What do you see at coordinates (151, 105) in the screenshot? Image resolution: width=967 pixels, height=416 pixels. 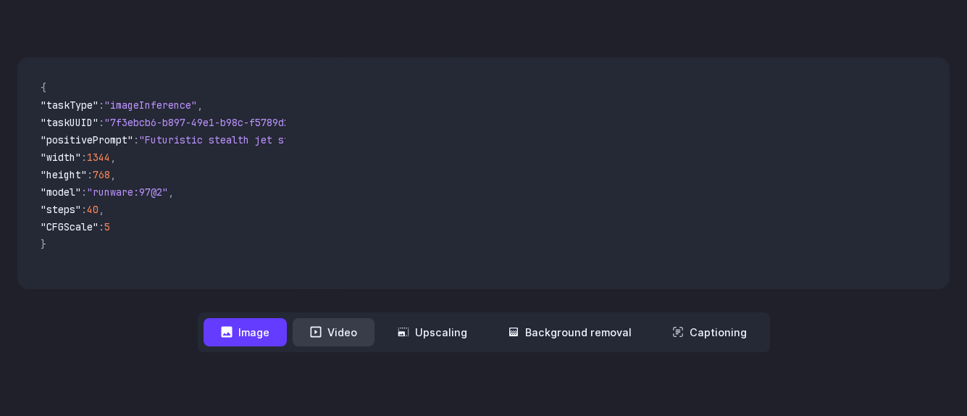 I see `span: "imageInference"` at bounding box center [151, 105].